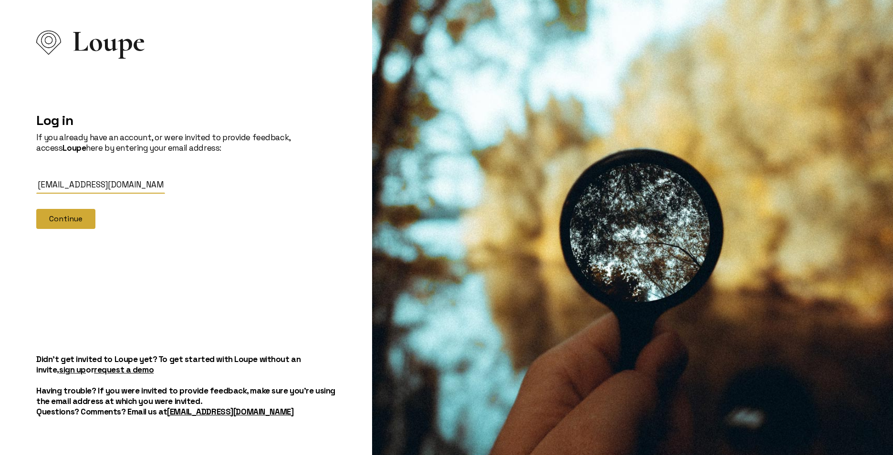  Describe the element at coordinates (49, 42) in the screenshot. I see `img: Loupe Logo` at that location.